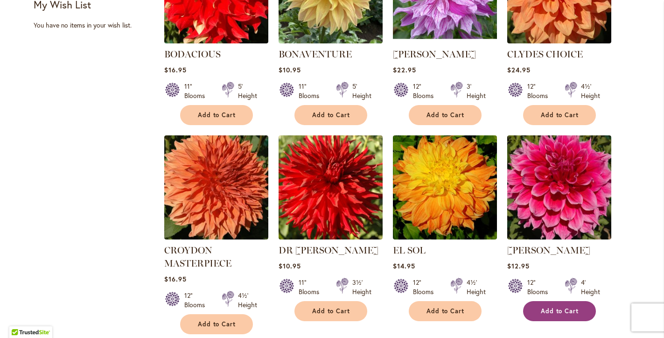  Describe the element at coordinates (476, 91) in the screenshot. I see `div: 3' Height` at that location.